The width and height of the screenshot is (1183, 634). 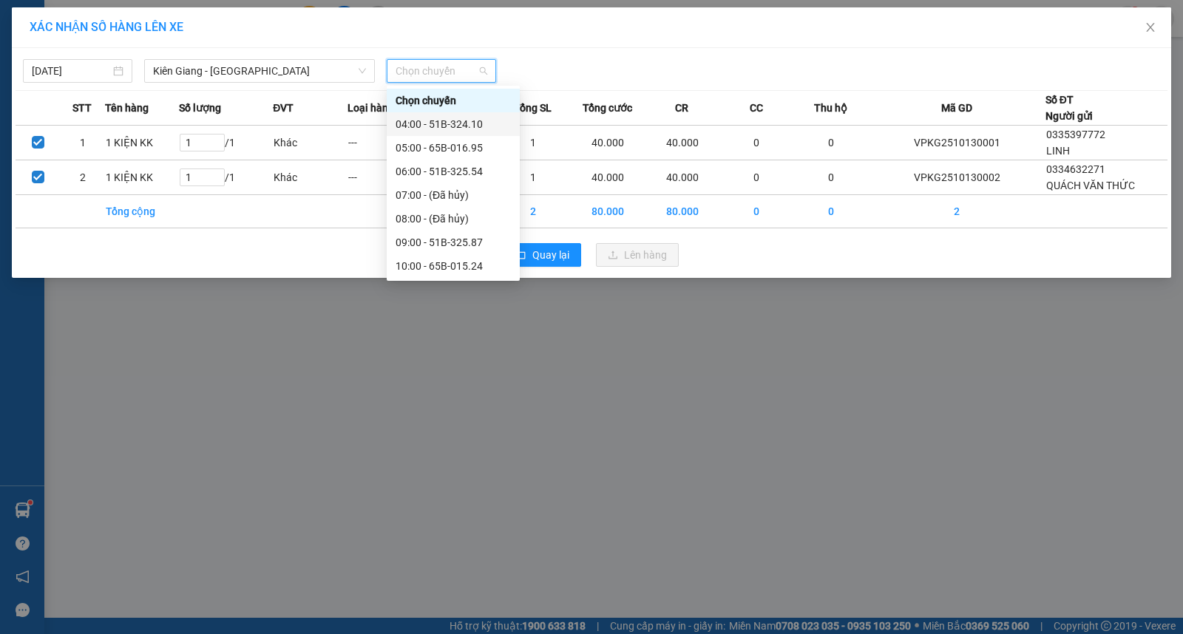 I want to click on span: LINH, so click(x=1058, y=151).